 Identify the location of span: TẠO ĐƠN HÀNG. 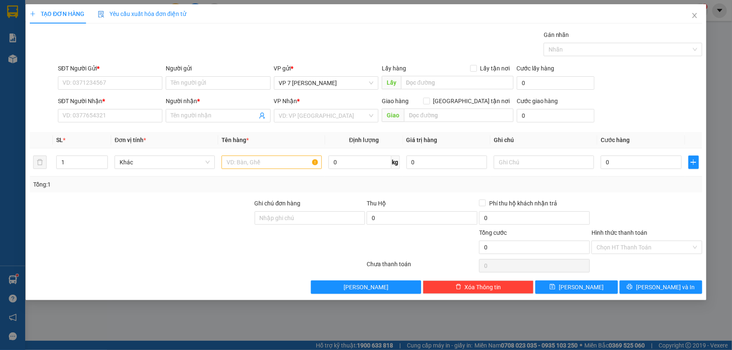
(57, 14).